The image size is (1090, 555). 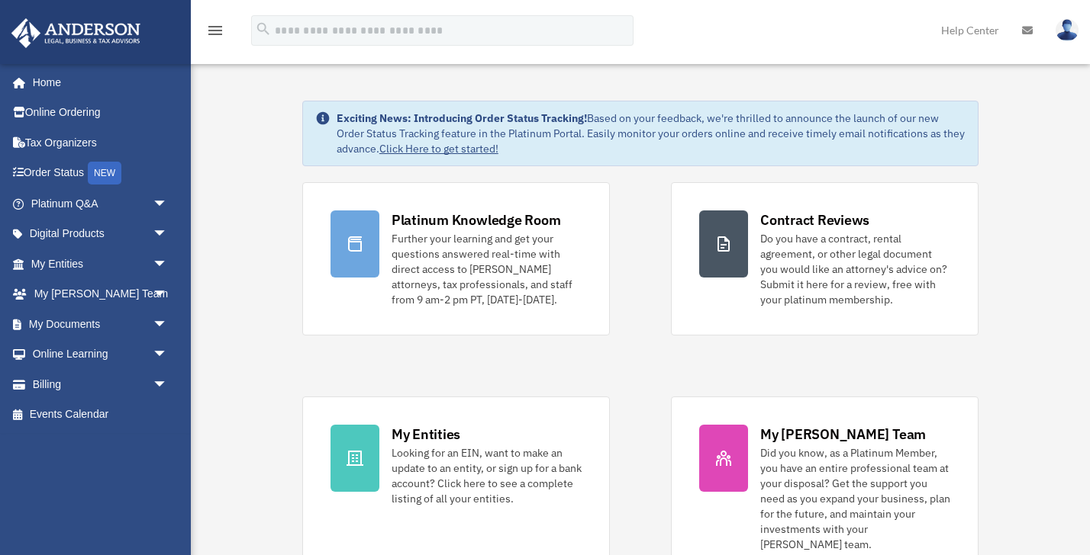 I want to click on div: NEW, so click(x=105, y=173).